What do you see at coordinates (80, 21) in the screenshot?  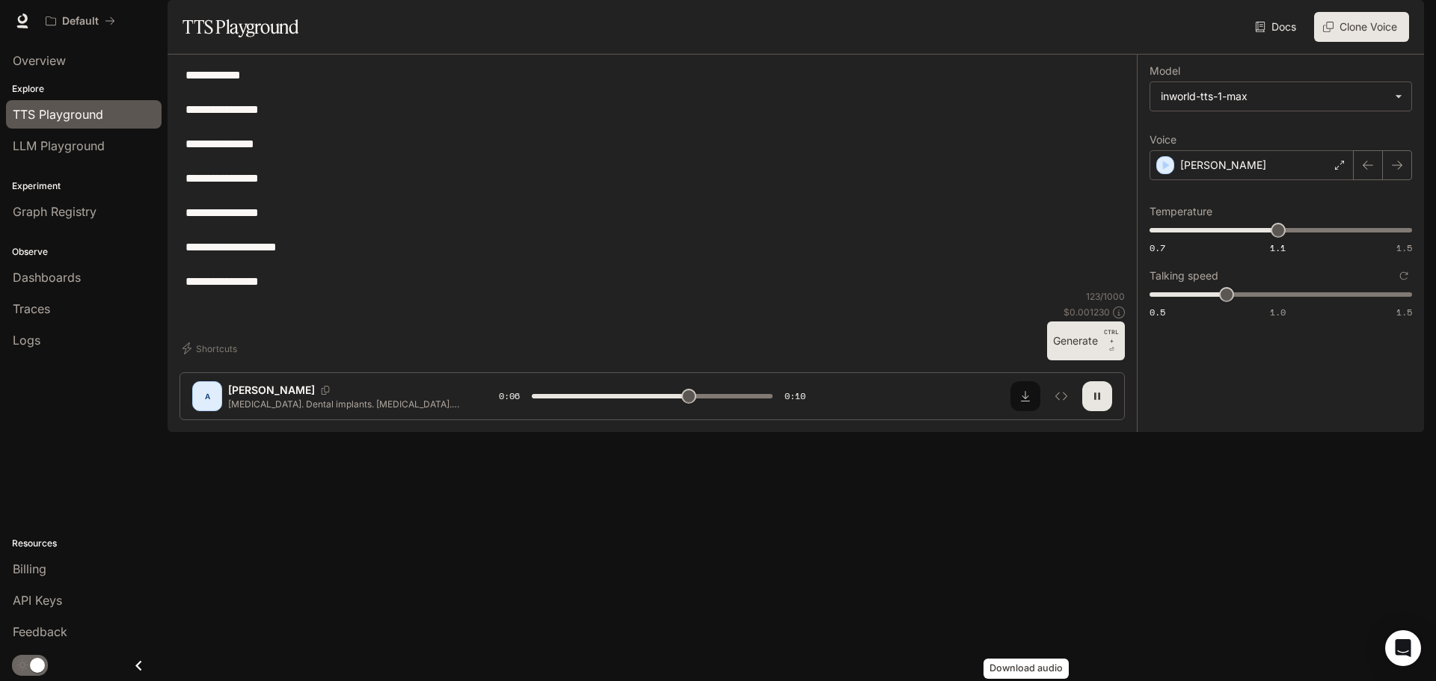 I see `p: Default` at bounding box center [80, 21].